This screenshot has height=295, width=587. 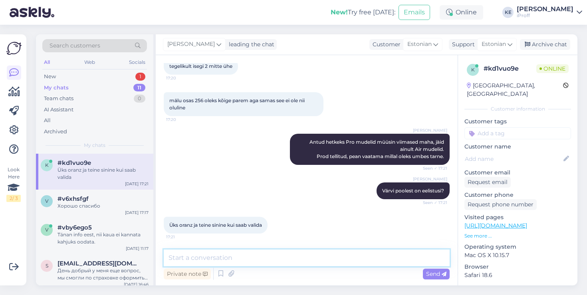 What do you see at coordinates (518, 109) in the screenshot?
I see `div: Customer information` at bounding box center [518, 109].